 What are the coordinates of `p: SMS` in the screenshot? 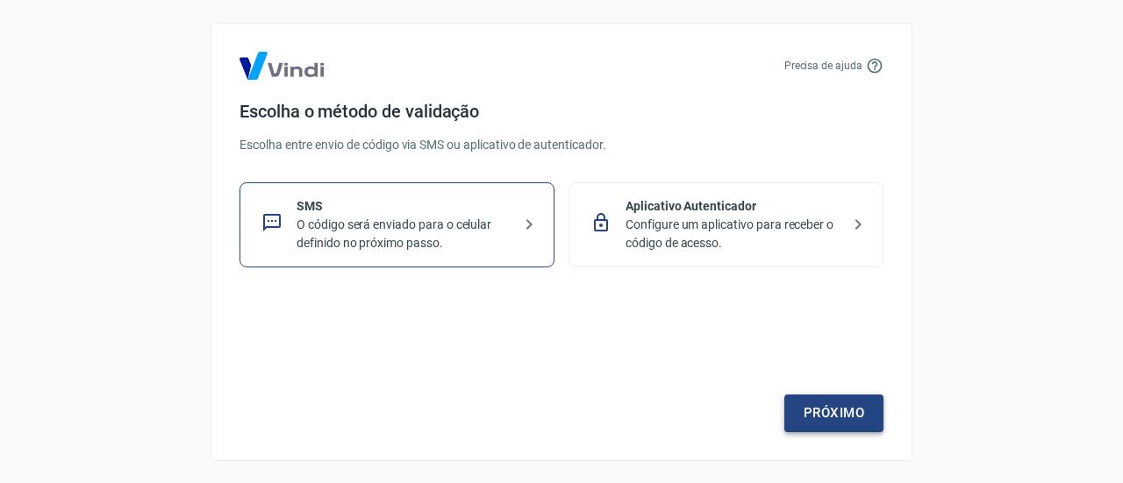 It's located at (404, 206).